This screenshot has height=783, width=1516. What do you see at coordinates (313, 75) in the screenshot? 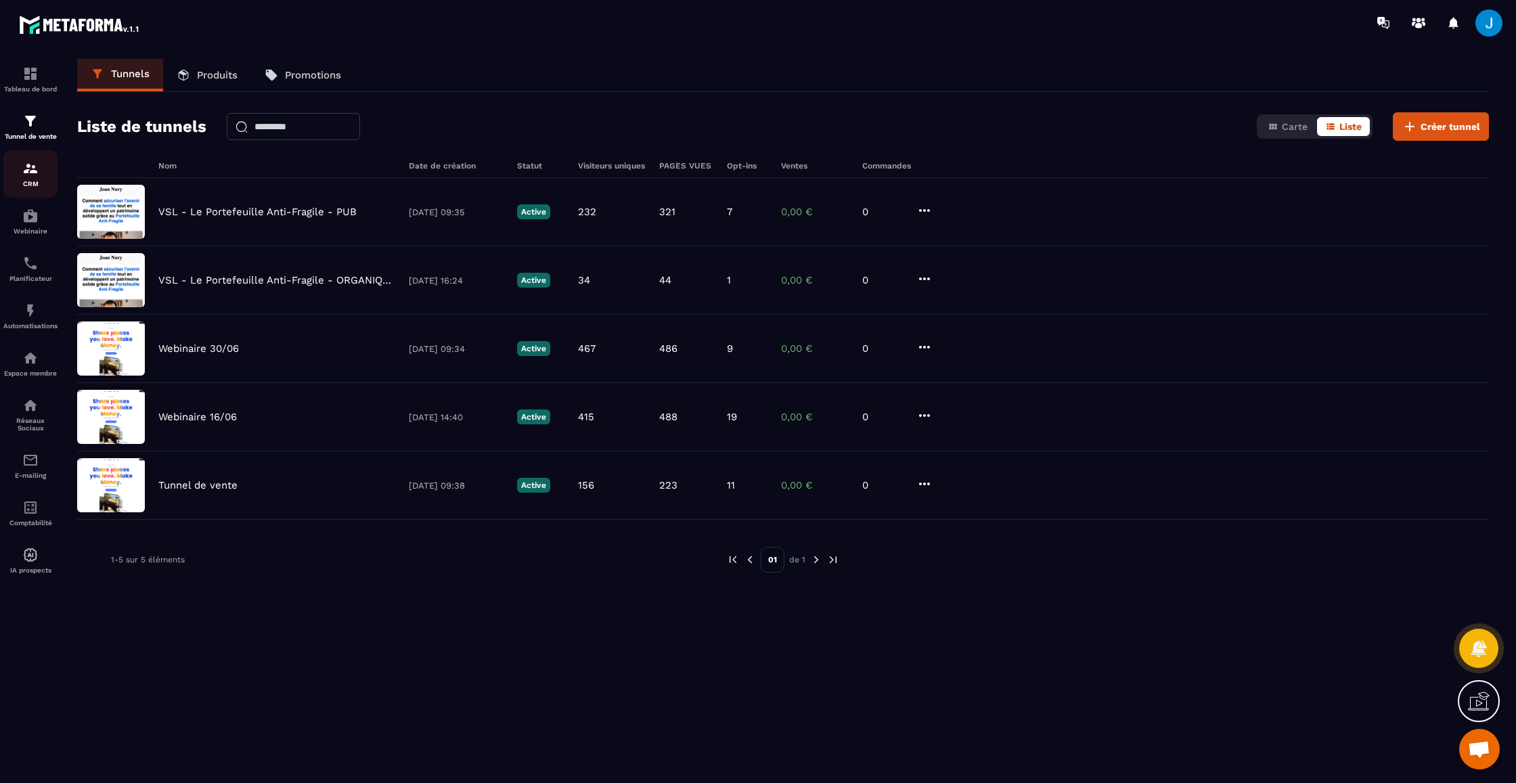
I see `p: Promotions` at bounding box center [313, 75].